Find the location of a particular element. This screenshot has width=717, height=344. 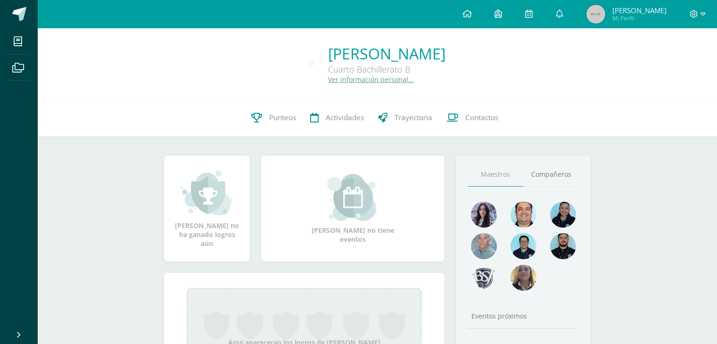

span: Punteos is located at coordinates (282, 117).